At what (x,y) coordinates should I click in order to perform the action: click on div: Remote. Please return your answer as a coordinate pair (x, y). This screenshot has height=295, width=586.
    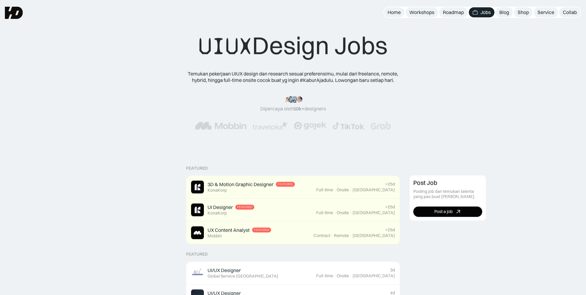
    Looking at the image, I should click on (341, 236).